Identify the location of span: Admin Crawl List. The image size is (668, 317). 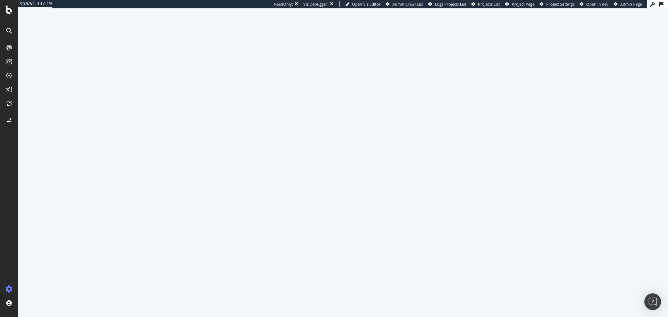
(408, 4).